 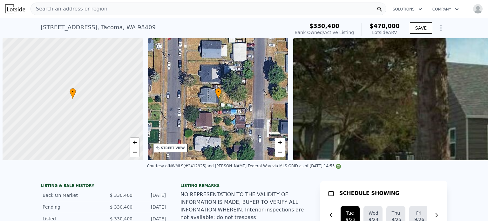 I want to click on button: Solutions, so click(x=407, y=9).